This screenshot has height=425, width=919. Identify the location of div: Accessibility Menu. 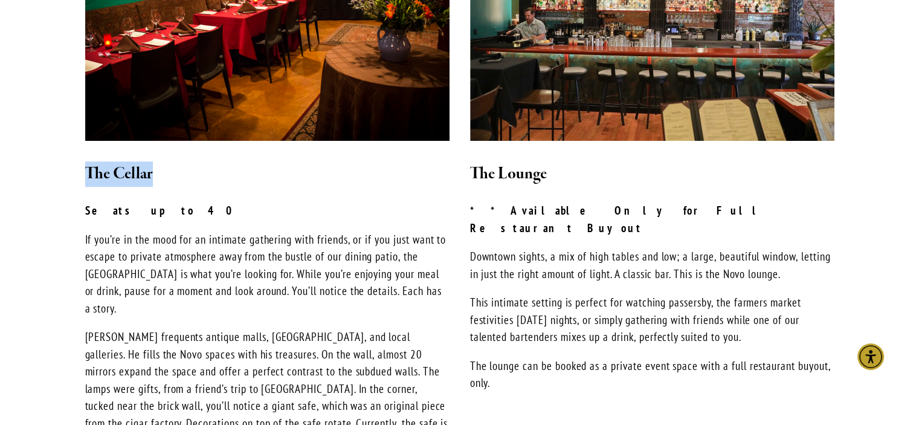
(871, 357).